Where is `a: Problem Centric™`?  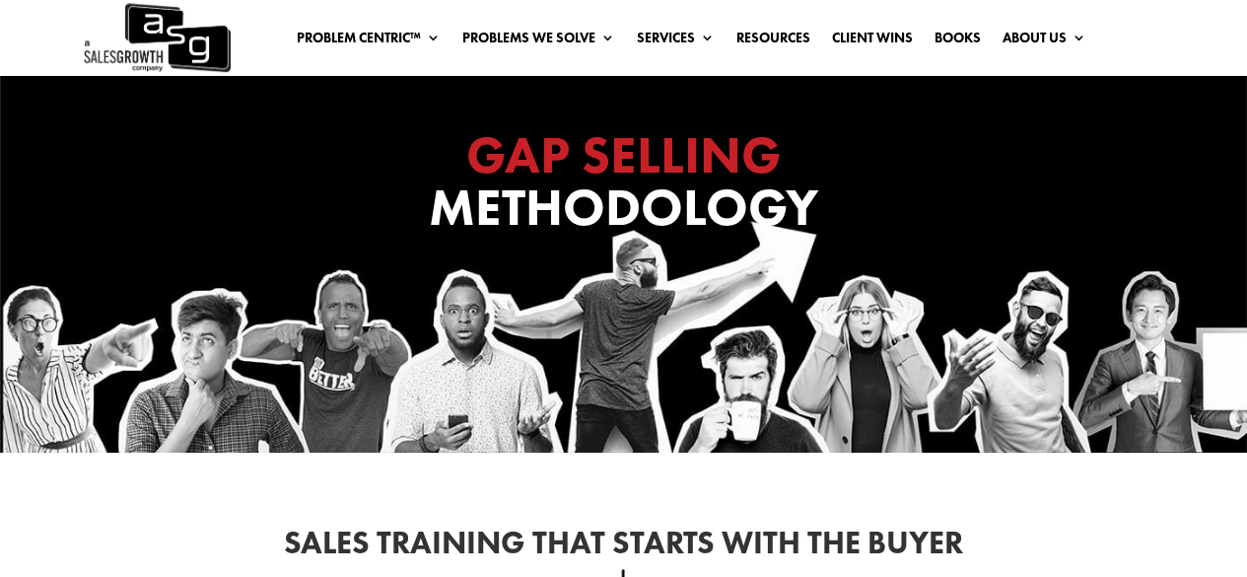 a: Problem Centric™ is located at coordinates (369, 41).